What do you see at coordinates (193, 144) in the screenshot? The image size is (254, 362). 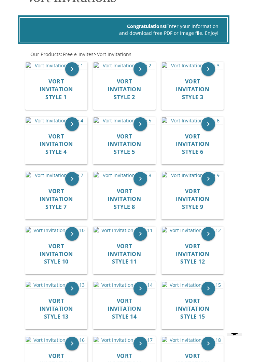 I see `a: Vort Invitation Style 6` at bounding box center [193, 144].